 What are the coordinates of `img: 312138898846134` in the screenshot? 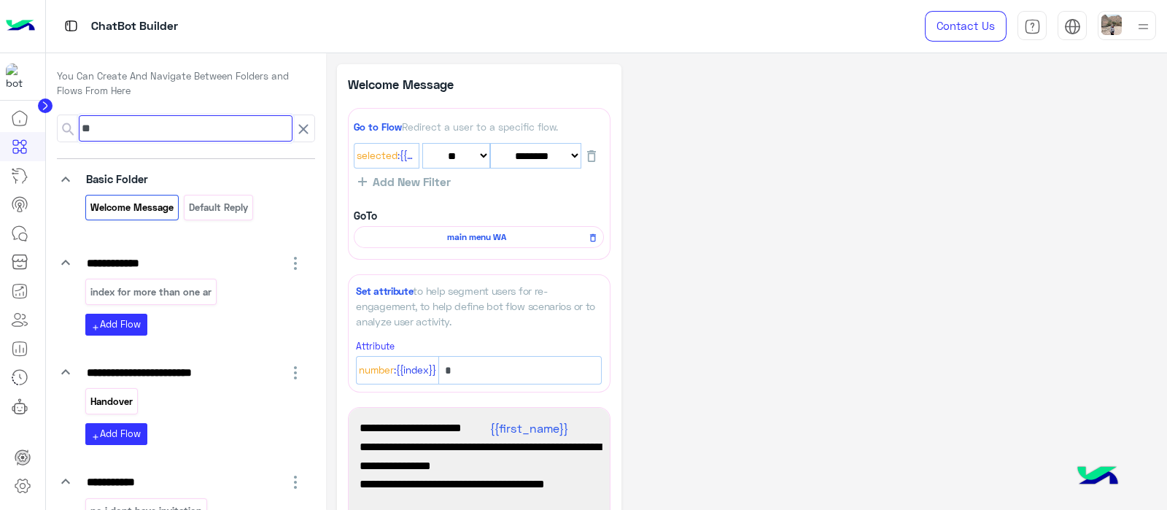 It's located at (19, 77).